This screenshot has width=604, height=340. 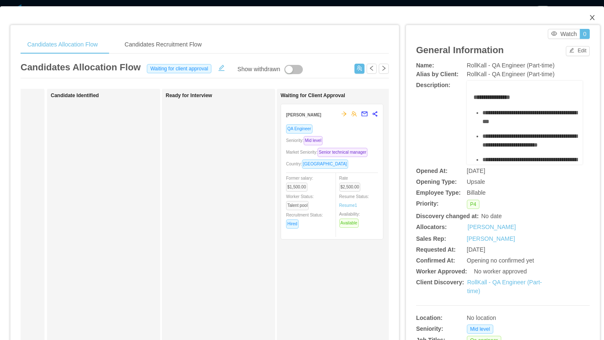 What do you see at coordinates (299, 183) in the screenshot?
I see `span: Former salary:` at bounding box center [299, 183].